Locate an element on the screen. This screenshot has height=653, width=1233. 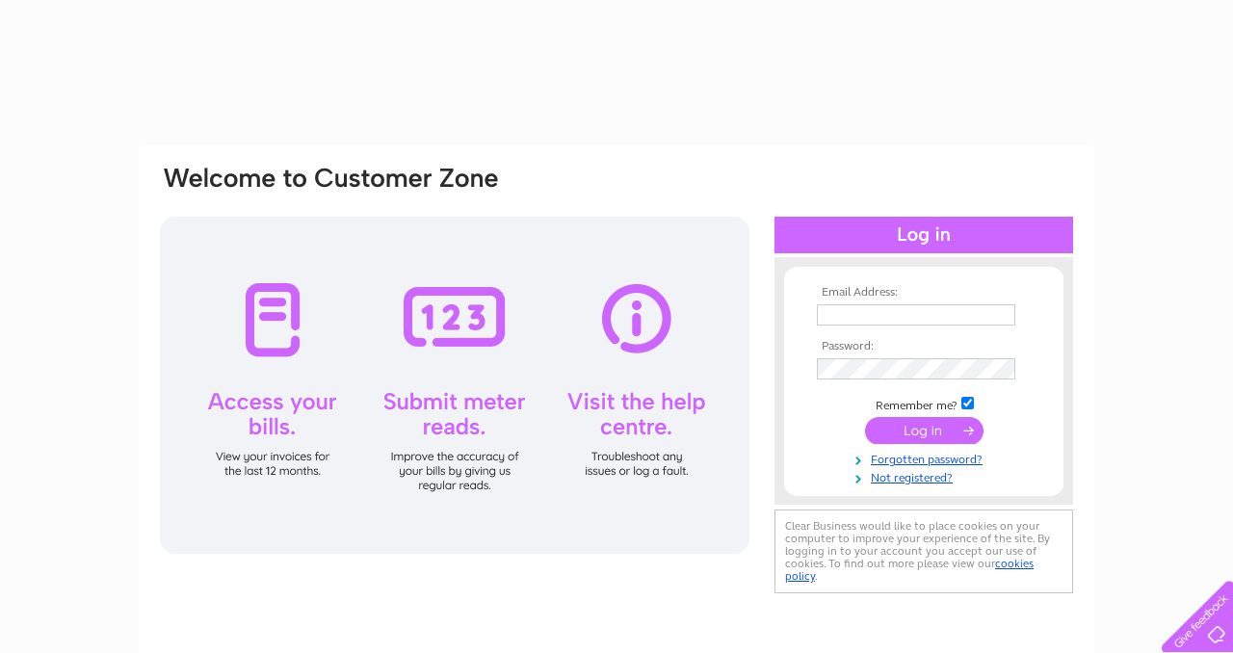
a: Not registered? is located at coordinates (926, 476).